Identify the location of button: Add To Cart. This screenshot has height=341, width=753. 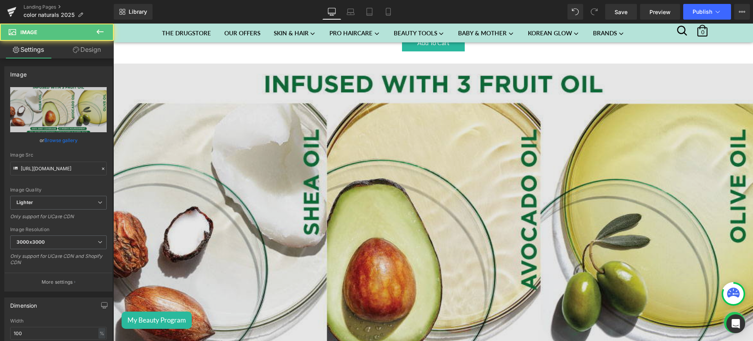
(320, 19).